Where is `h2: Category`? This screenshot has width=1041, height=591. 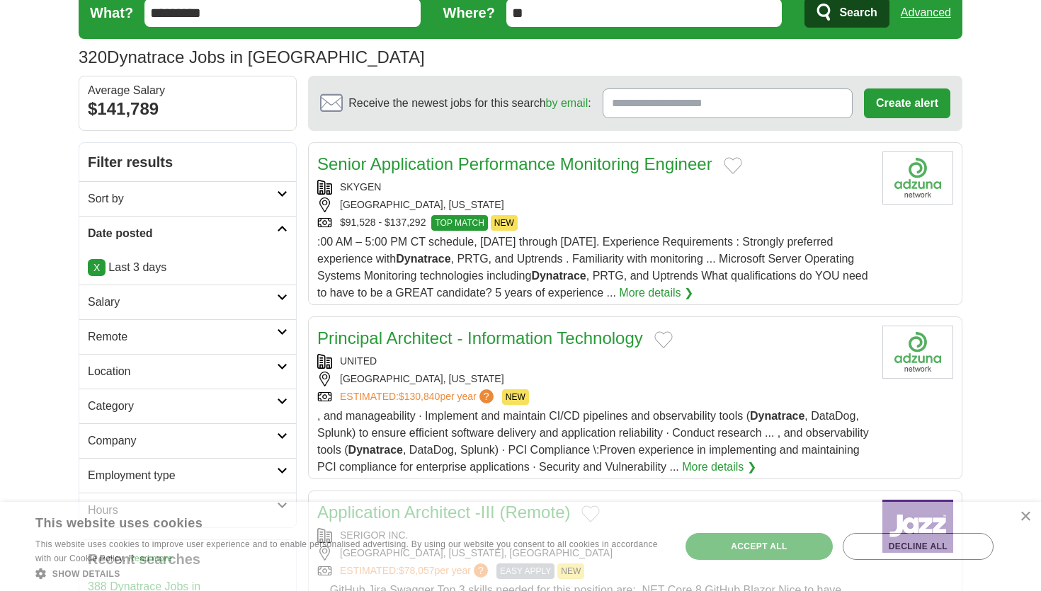
h2: Category is located at coordinates (182, 406).